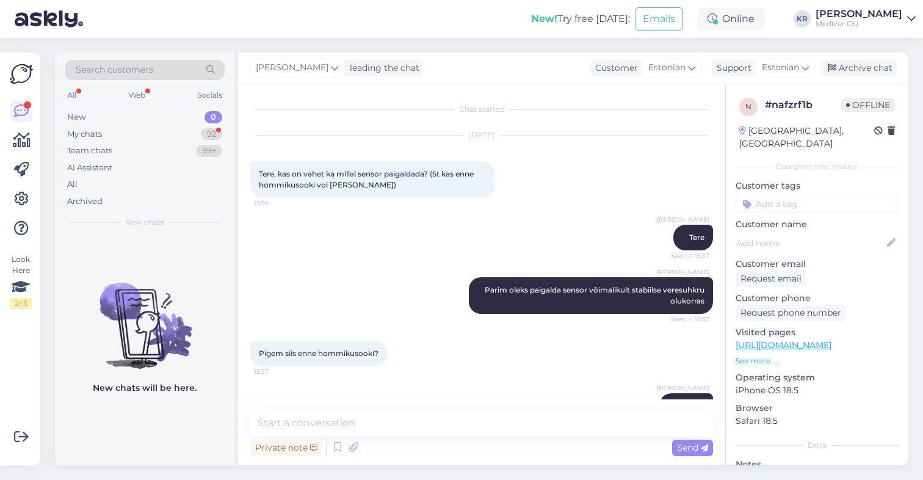 The image size is (923, 480). What do you see at coordinates (85, 201) in the screenshot?
I see `div: Archived` at bounding box center [85, 201].